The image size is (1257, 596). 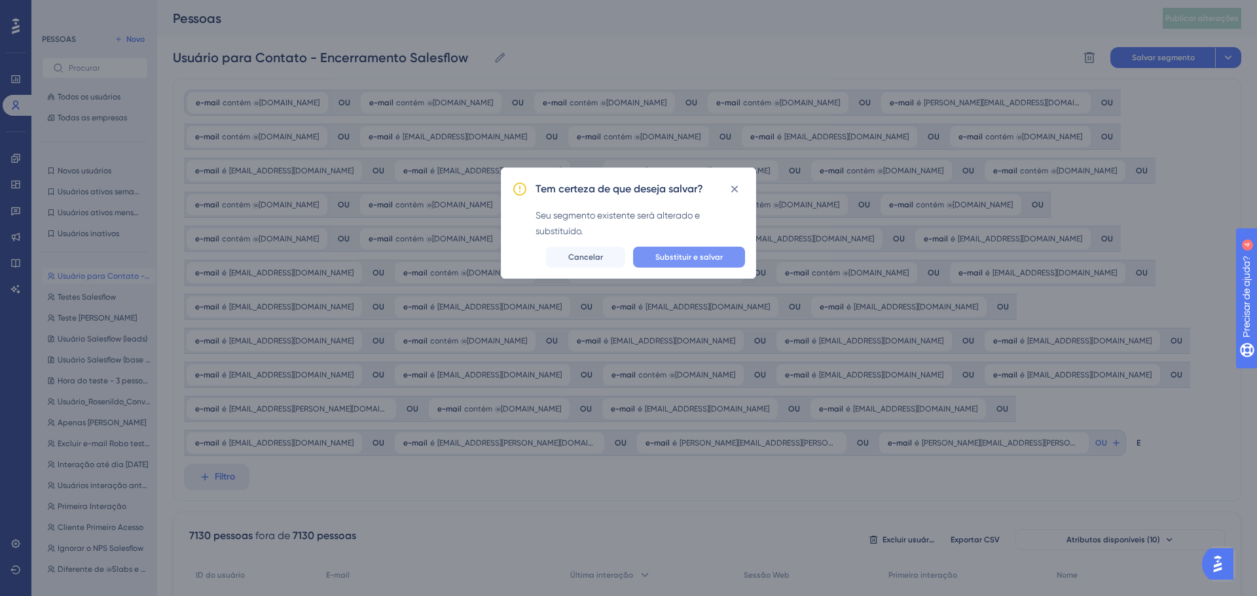 What do you see at coordinates (585, 257) in the screenshot?
I see `font: Cancelar` at bounding box center [585, 257].